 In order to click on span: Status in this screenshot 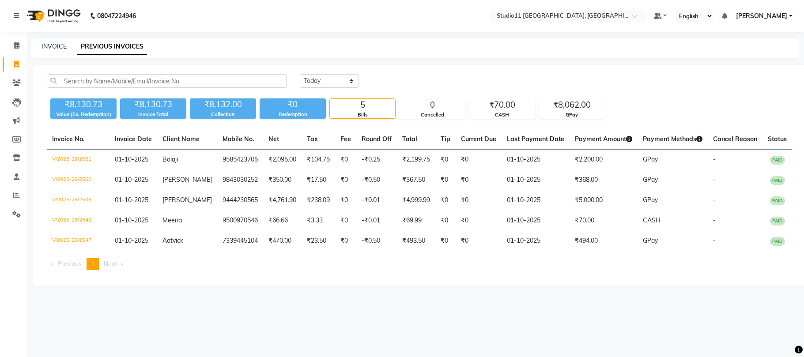, I will do `click(777, 139)`.